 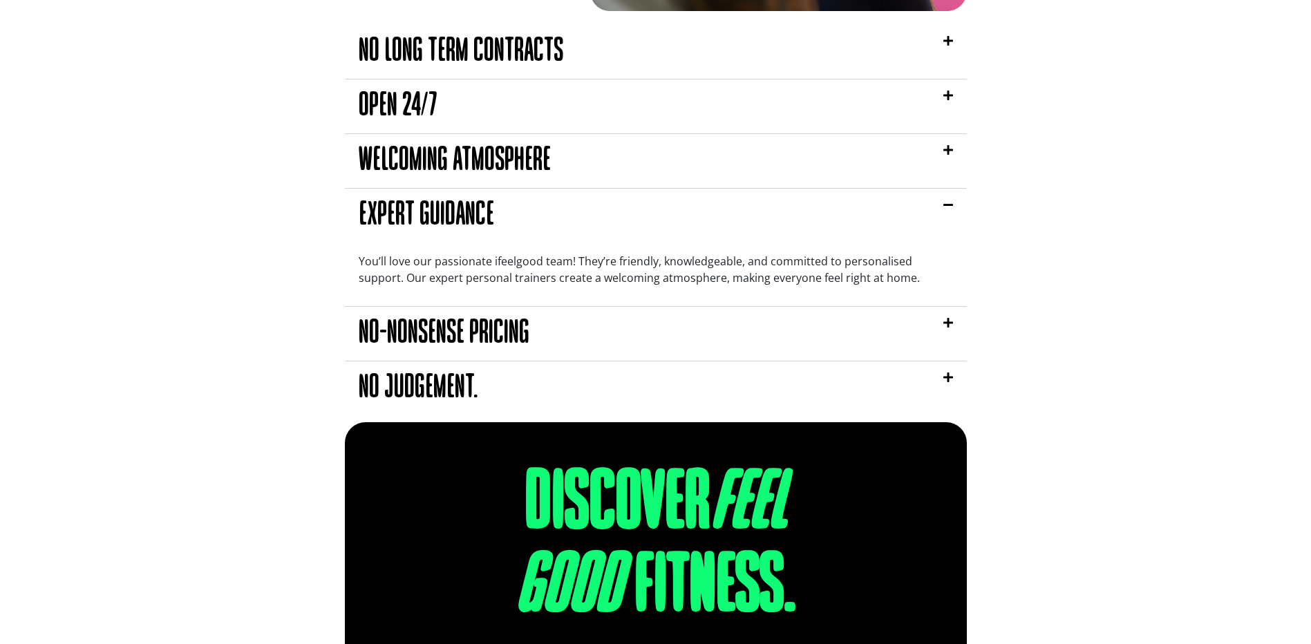 I want to click on a: No-nonsense pricing, so click(x=444, y=334).